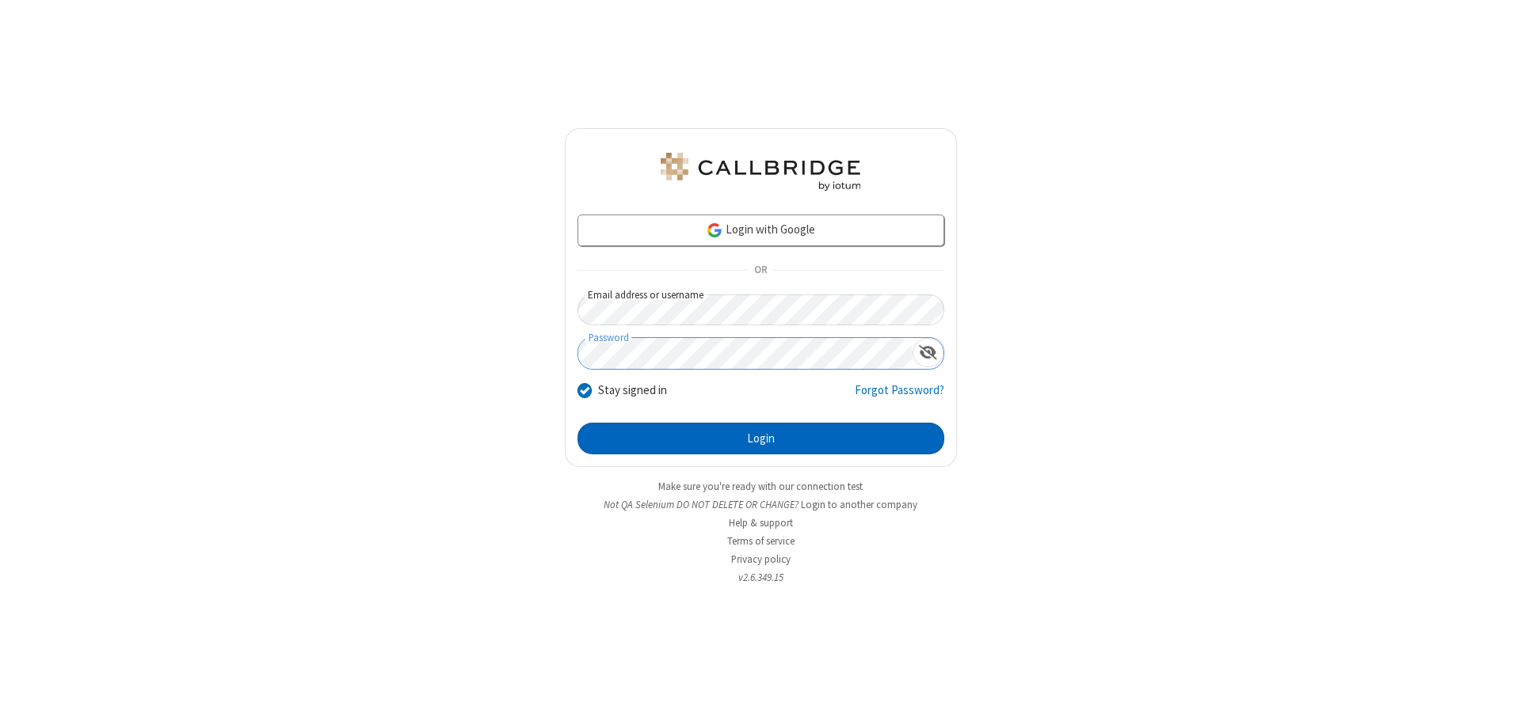 Image resolution: width=1521 pixels, height=725 pixels. Describe the element at coordinates (760, 577) in the screenshot. I see `li: v2.6.349.15` at that location.